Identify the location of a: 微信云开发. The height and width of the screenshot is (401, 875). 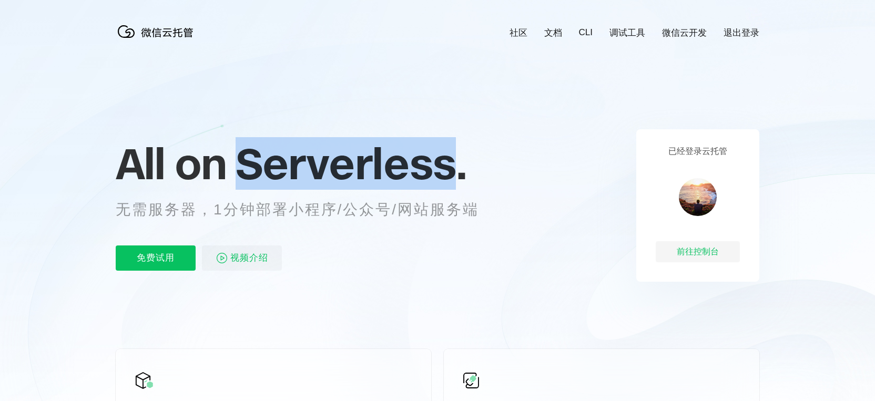
(684, 33).